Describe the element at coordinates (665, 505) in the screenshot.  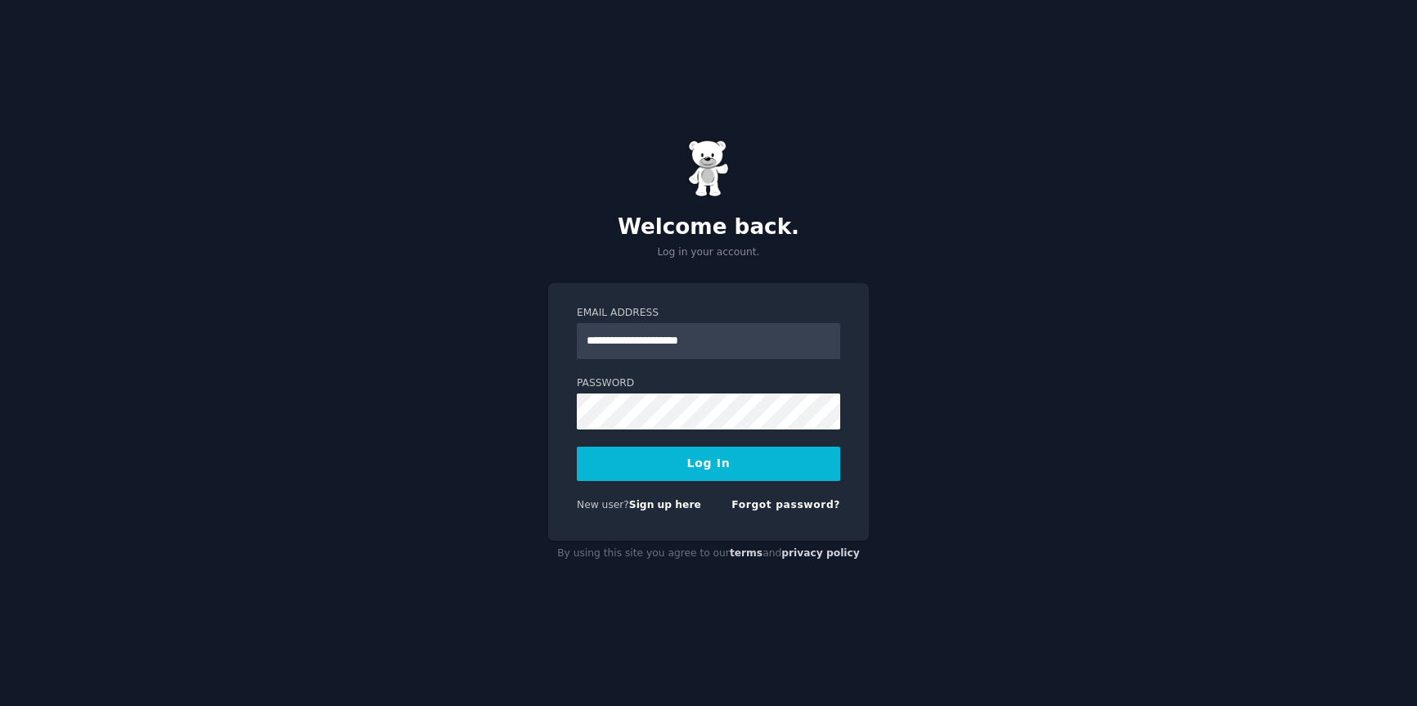
I see `a: Sign up here` at that location.